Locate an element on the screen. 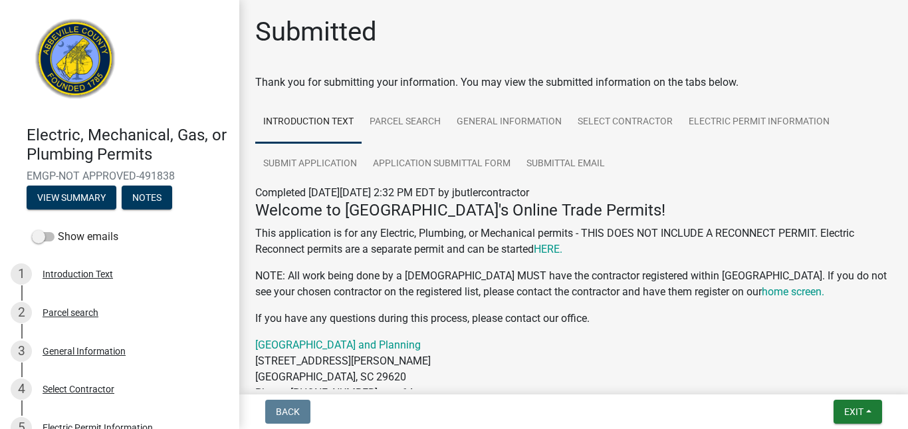 This screenshot has width=908, height=429. a: Select Contractor is located at coordinates (625, 122).